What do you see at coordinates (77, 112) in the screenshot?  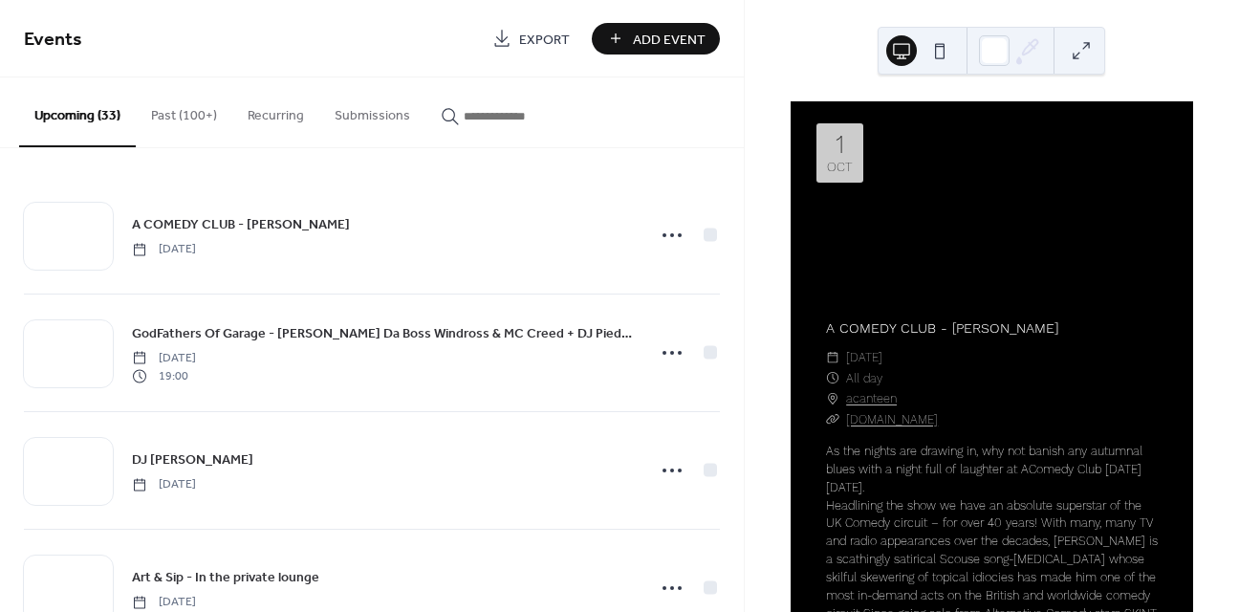 I see `button: Upcoming (33)` at bounding box center [77, 112].